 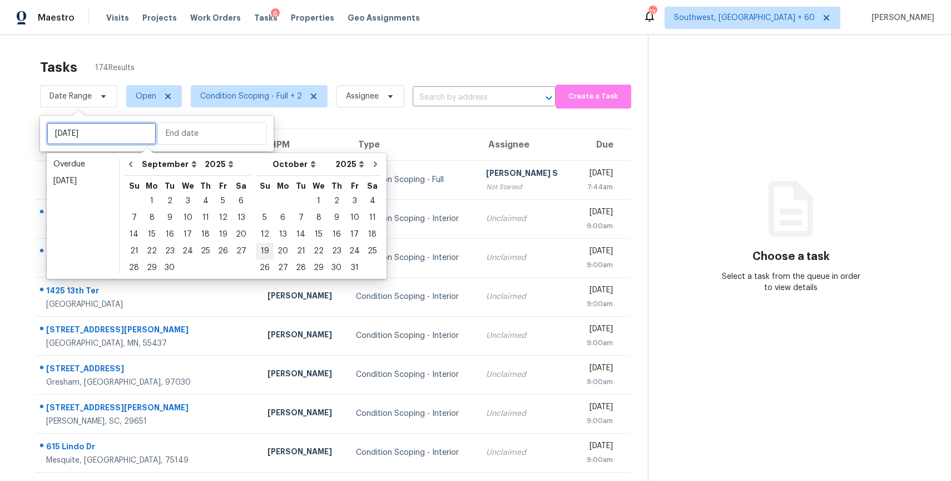 I want to click on th: Assignee, so click(x=526, y=145).